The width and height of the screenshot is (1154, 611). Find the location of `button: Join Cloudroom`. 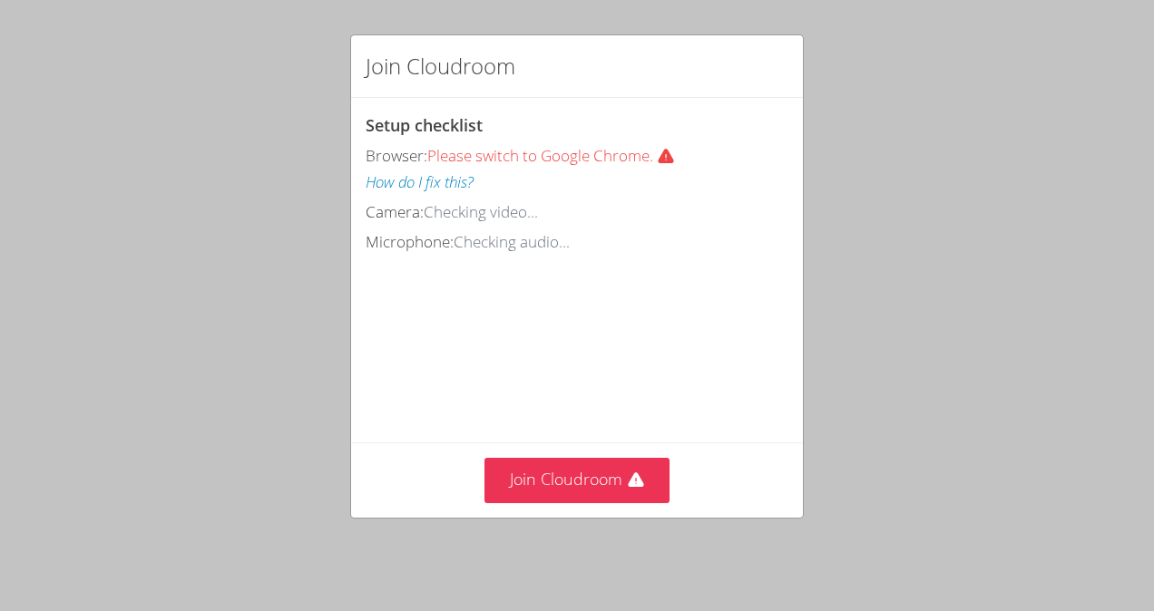

button: Join Cloudroom is located at coordinates (577, 480).